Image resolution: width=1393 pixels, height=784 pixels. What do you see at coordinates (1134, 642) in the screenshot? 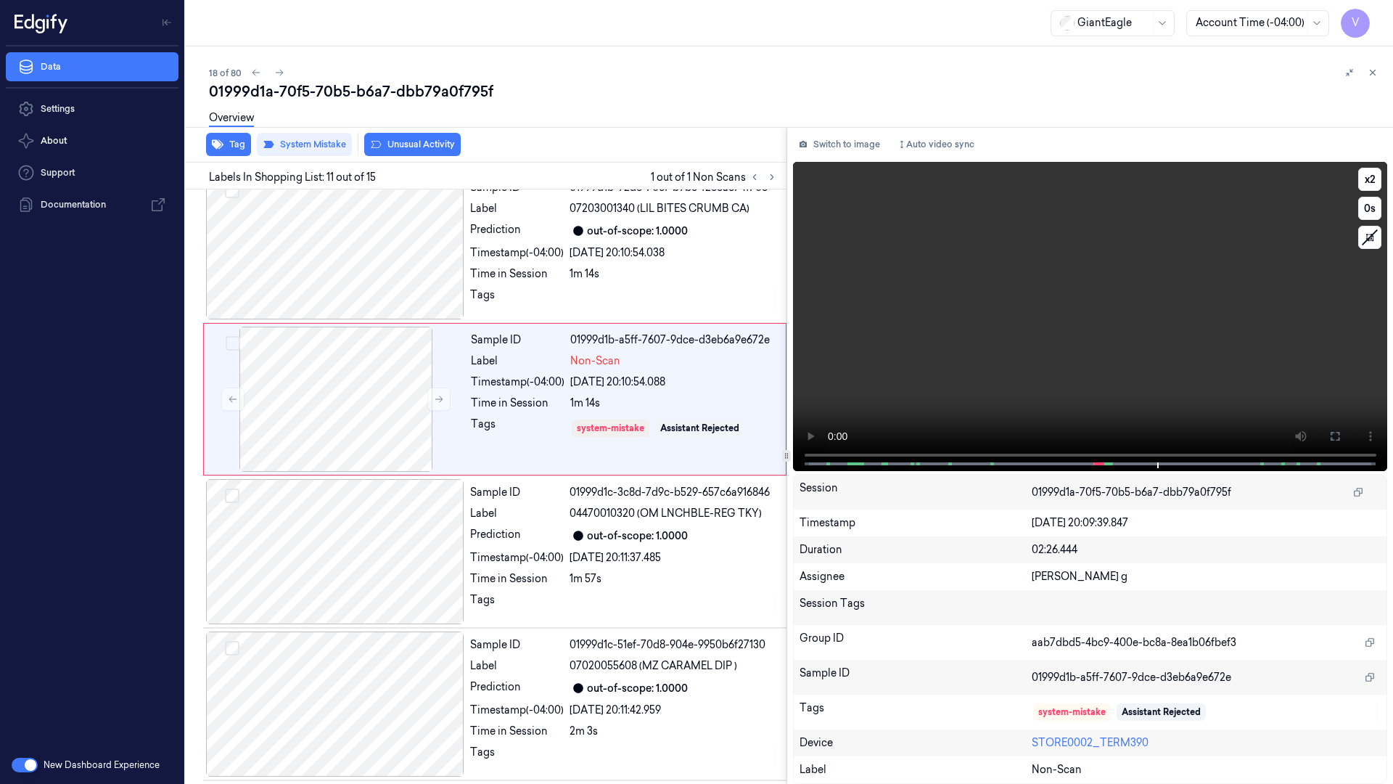
I see `span: aab7dbd5-4bc9-400e-bc8a-8ea1b06fbef3` at bounding box center [1134, 642].